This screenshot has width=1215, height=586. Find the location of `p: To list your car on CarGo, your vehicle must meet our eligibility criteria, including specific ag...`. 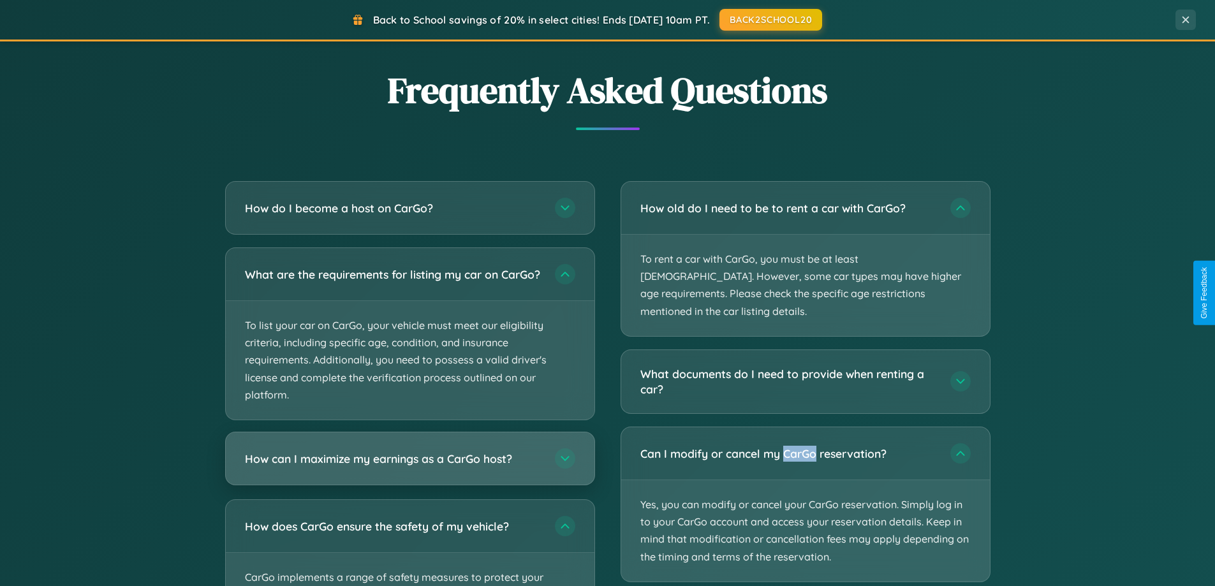

p: To list your car on CarGo, your vehicle must meet our eligibility criteria, including specific ag... is located at coordinates (410, 360).